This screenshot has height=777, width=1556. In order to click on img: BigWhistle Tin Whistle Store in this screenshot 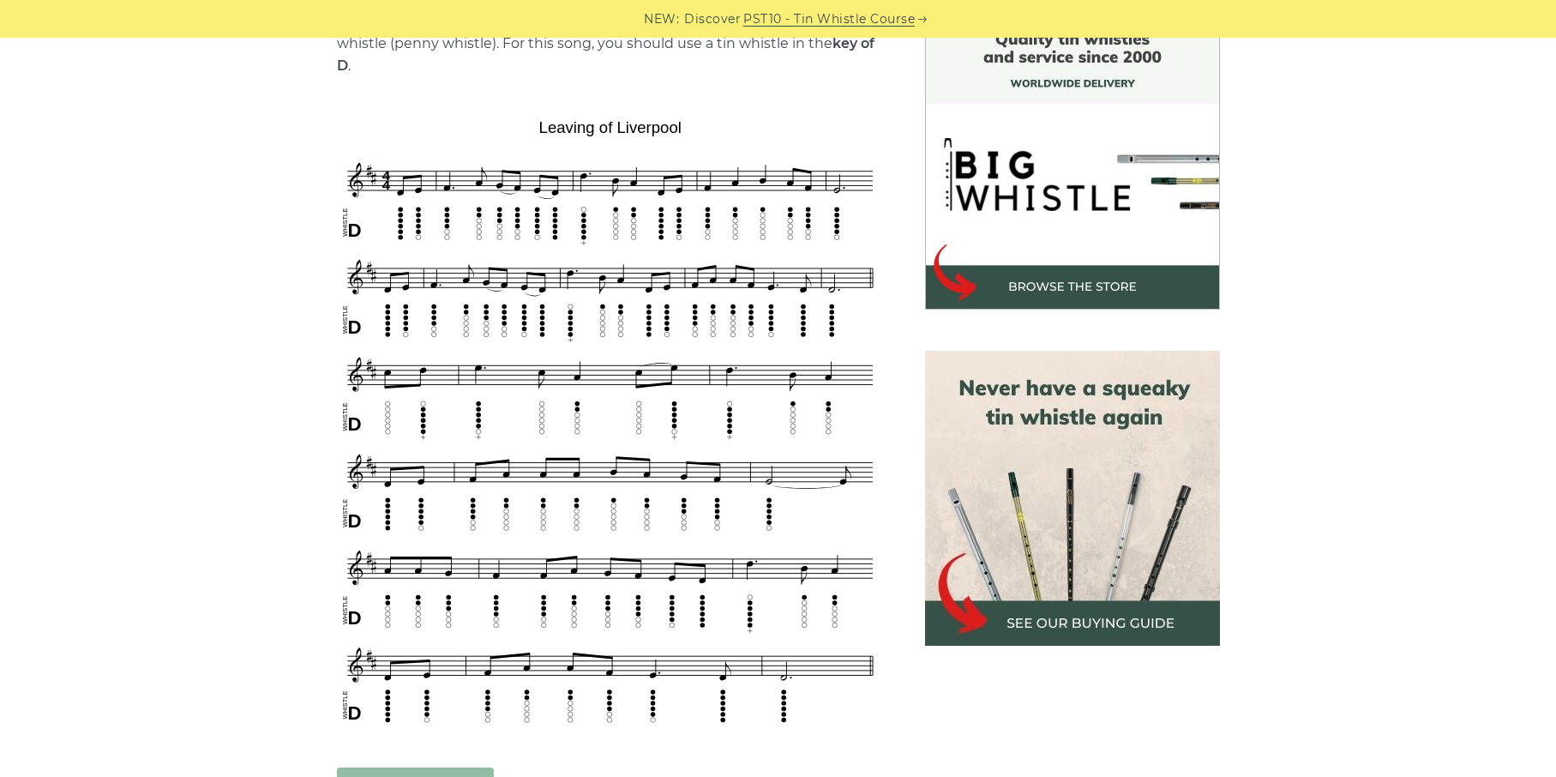, I will do `click(1072, 162)`.